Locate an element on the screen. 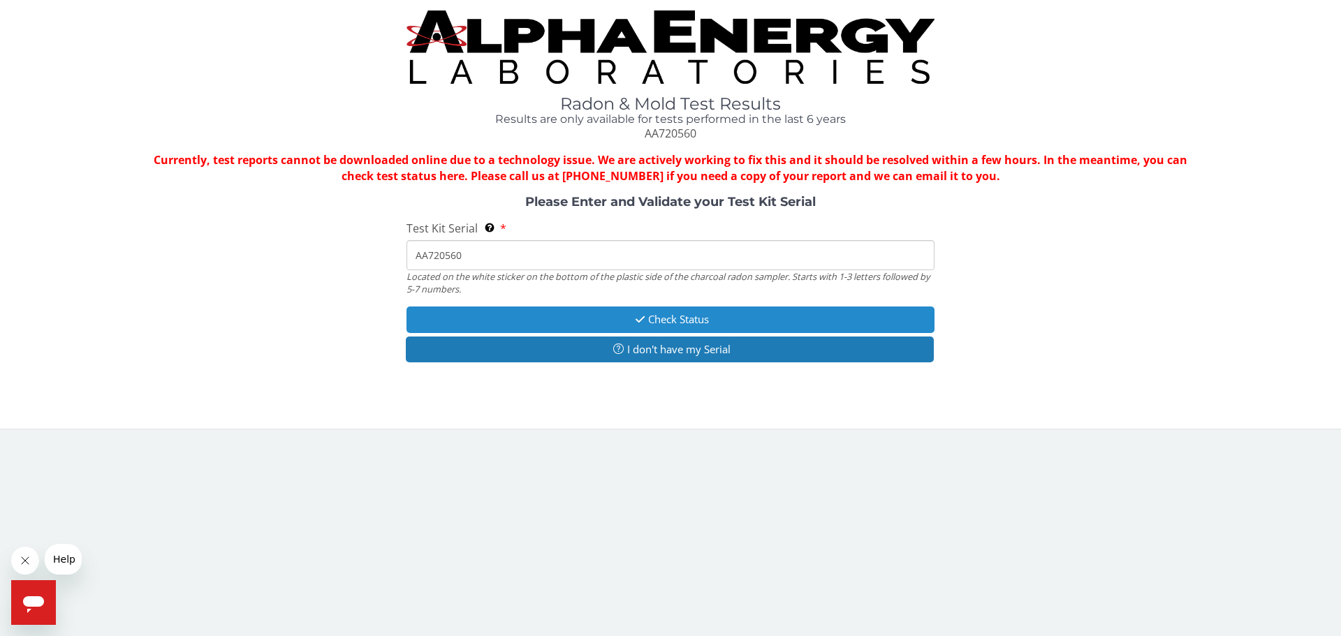 The height and width of the screenshot is (636, 1341). div: Located on the white sticker on the bottom of the plastic side of the charcoal radon sampler. Sta... is located at coordinates (671, 283).